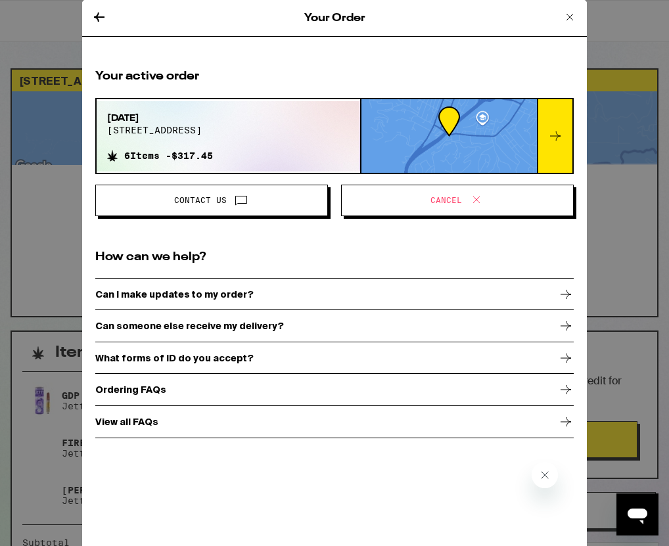  What do you see at coordinates (334, 390) in the screenshot?
I see `a: Ordering FAQs` at bounding box center [334, 390].